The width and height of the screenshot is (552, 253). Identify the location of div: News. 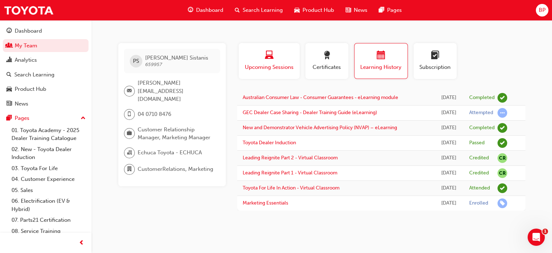
(22, 104).